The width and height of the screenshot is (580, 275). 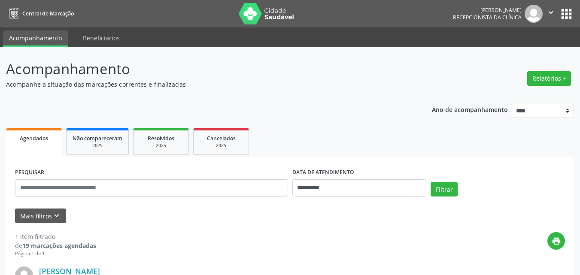 I want to click on label: PESQUISAR, so click(x=30, y=173).